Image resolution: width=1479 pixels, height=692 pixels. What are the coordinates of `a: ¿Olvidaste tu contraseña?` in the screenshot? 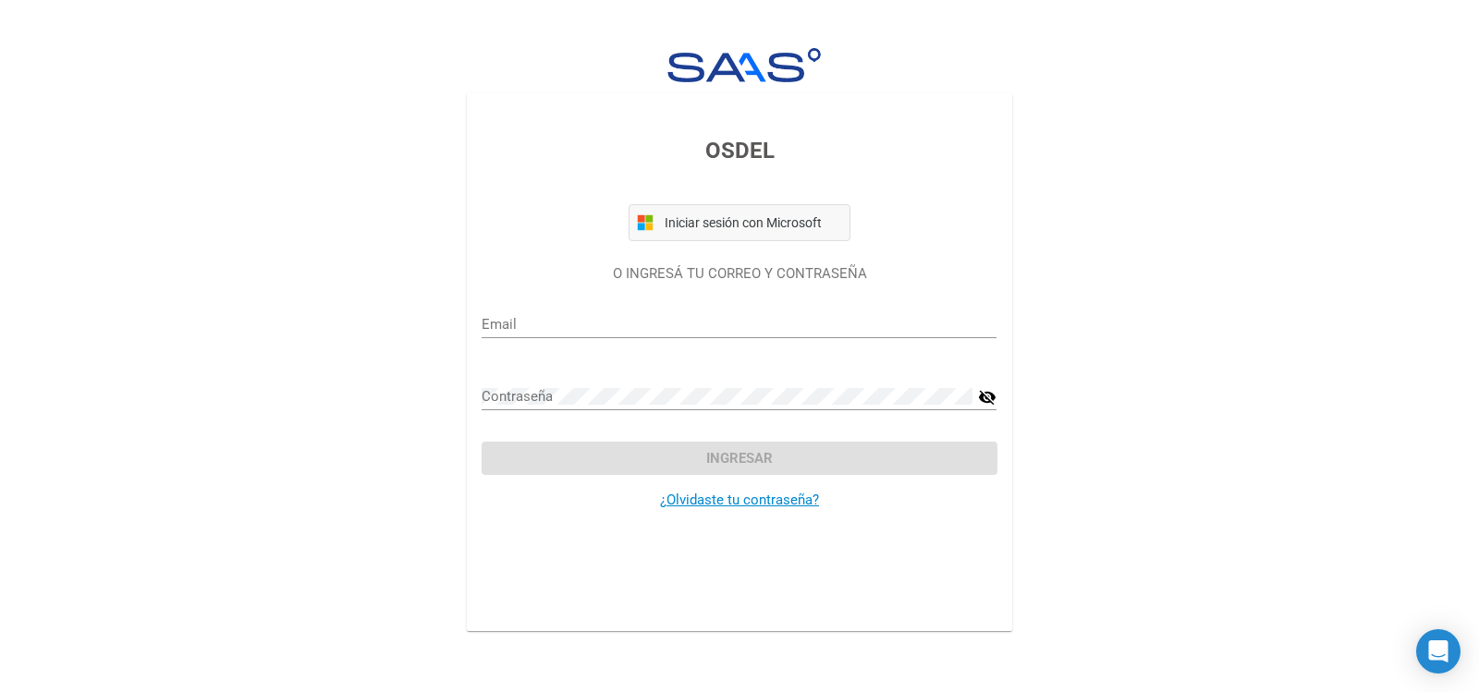 It's located at (739, 500).